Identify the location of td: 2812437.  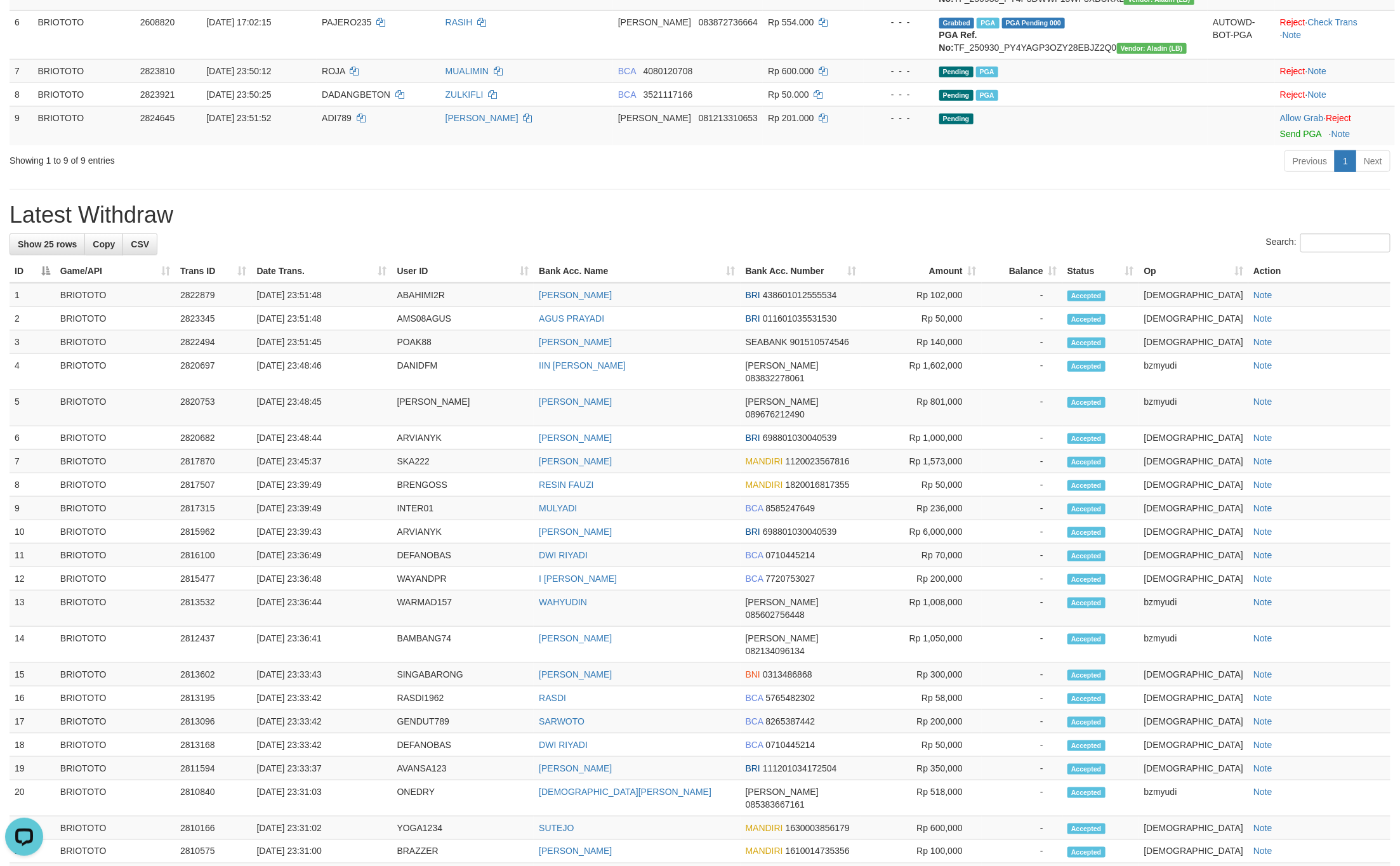
(214, 645).